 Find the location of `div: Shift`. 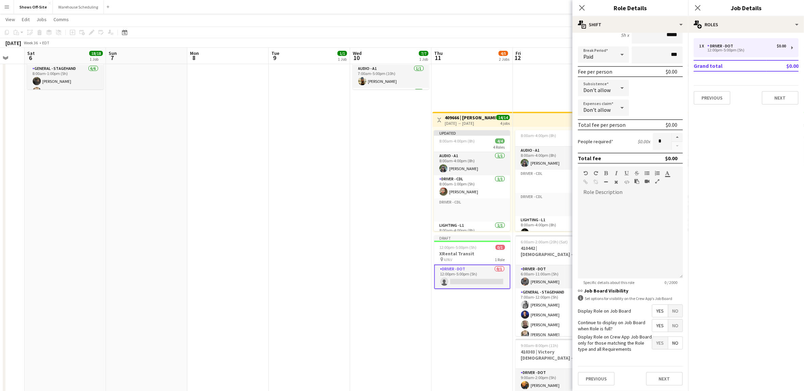

div: Shift is located at coordinates (630, 25).